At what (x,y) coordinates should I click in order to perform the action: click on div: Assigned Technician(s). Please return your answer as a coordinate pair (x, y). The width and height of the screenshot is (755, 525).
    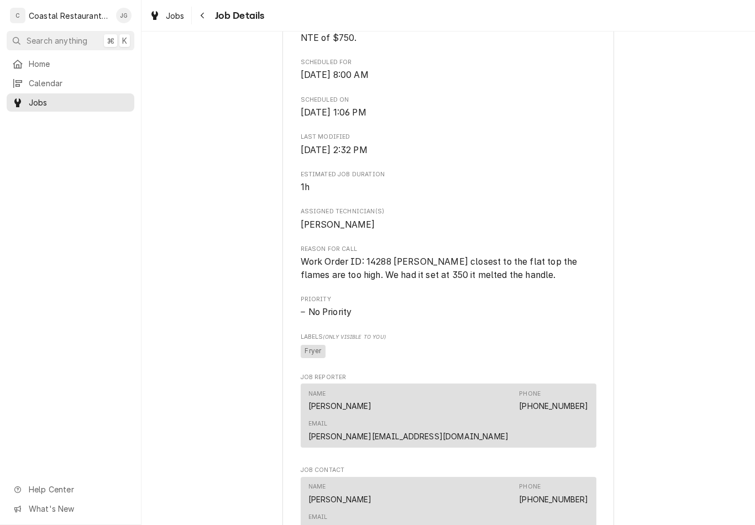
    Looking at the image, I should click on (448, 219).